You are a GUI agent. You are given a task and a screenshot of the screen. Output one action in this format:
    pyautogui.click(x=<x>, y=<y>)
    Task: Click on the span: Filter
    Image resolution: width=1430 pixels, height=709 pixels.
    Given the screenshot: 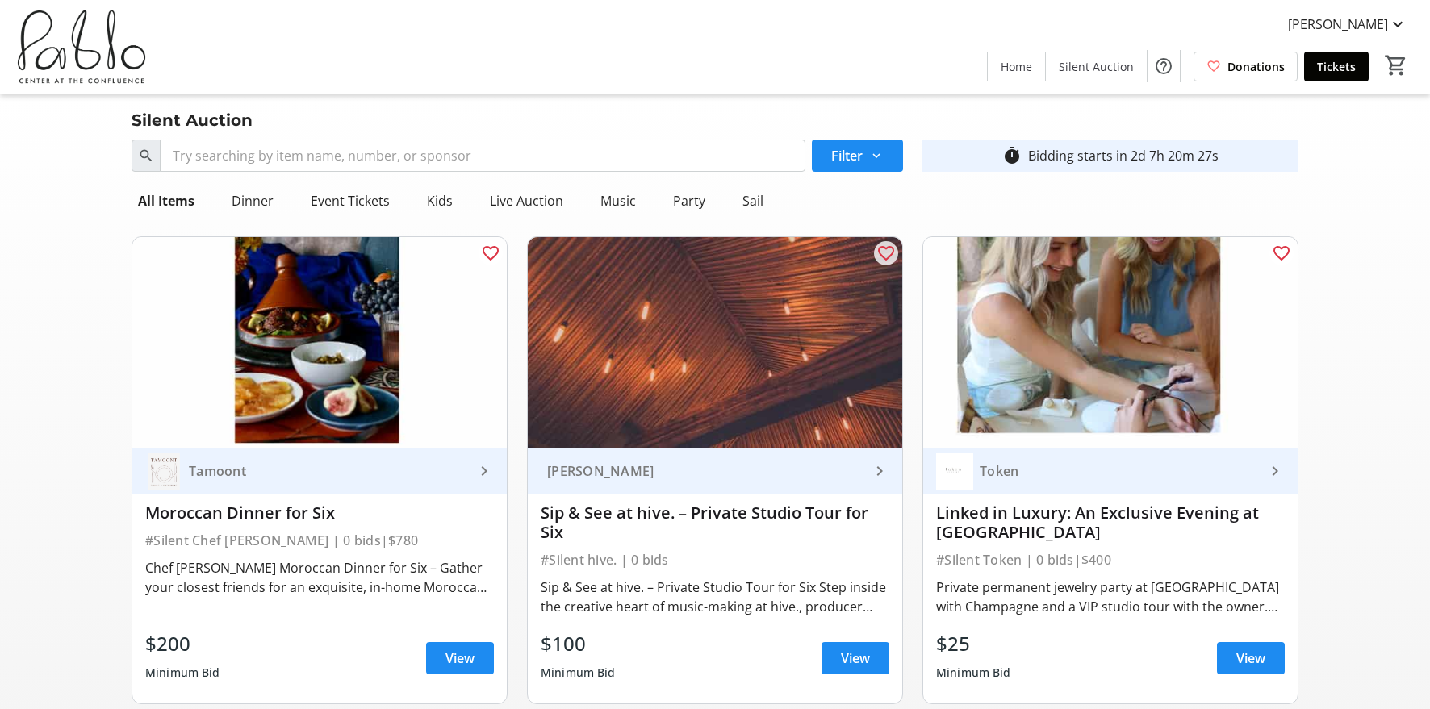 What is the action you would take?
    pyautogui.click(x=847, y=156)
    